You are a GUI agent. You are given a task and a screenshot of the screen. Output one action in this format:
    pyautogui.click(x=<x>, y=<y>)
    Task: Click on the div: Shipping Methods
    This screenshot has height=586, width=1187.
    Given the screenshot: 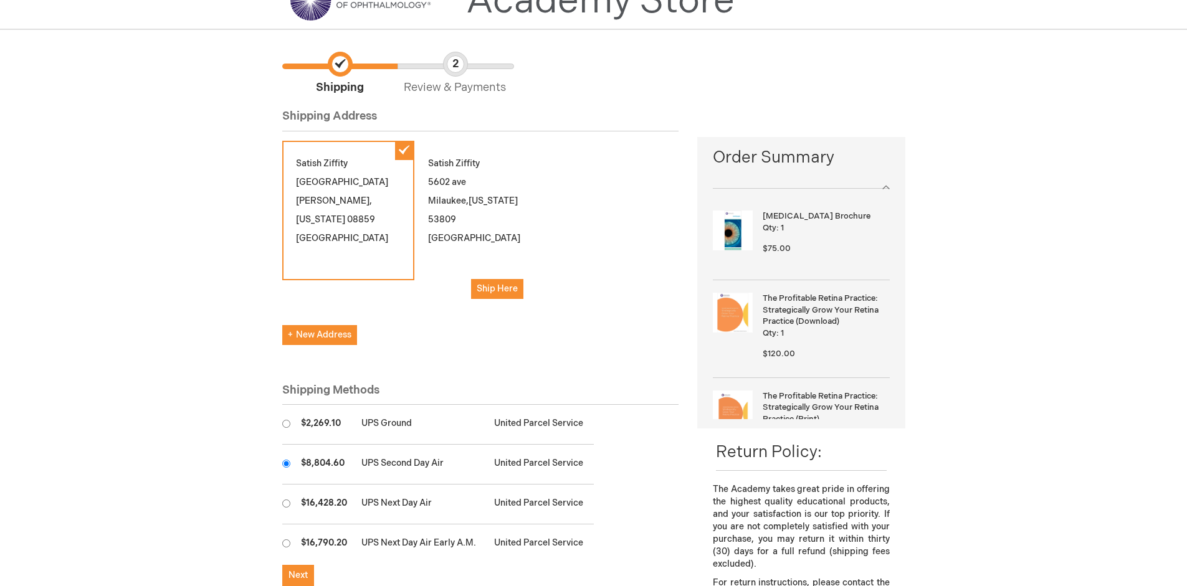 What is the action you would take?
    pyautogui.click(x=480, y=394)
    